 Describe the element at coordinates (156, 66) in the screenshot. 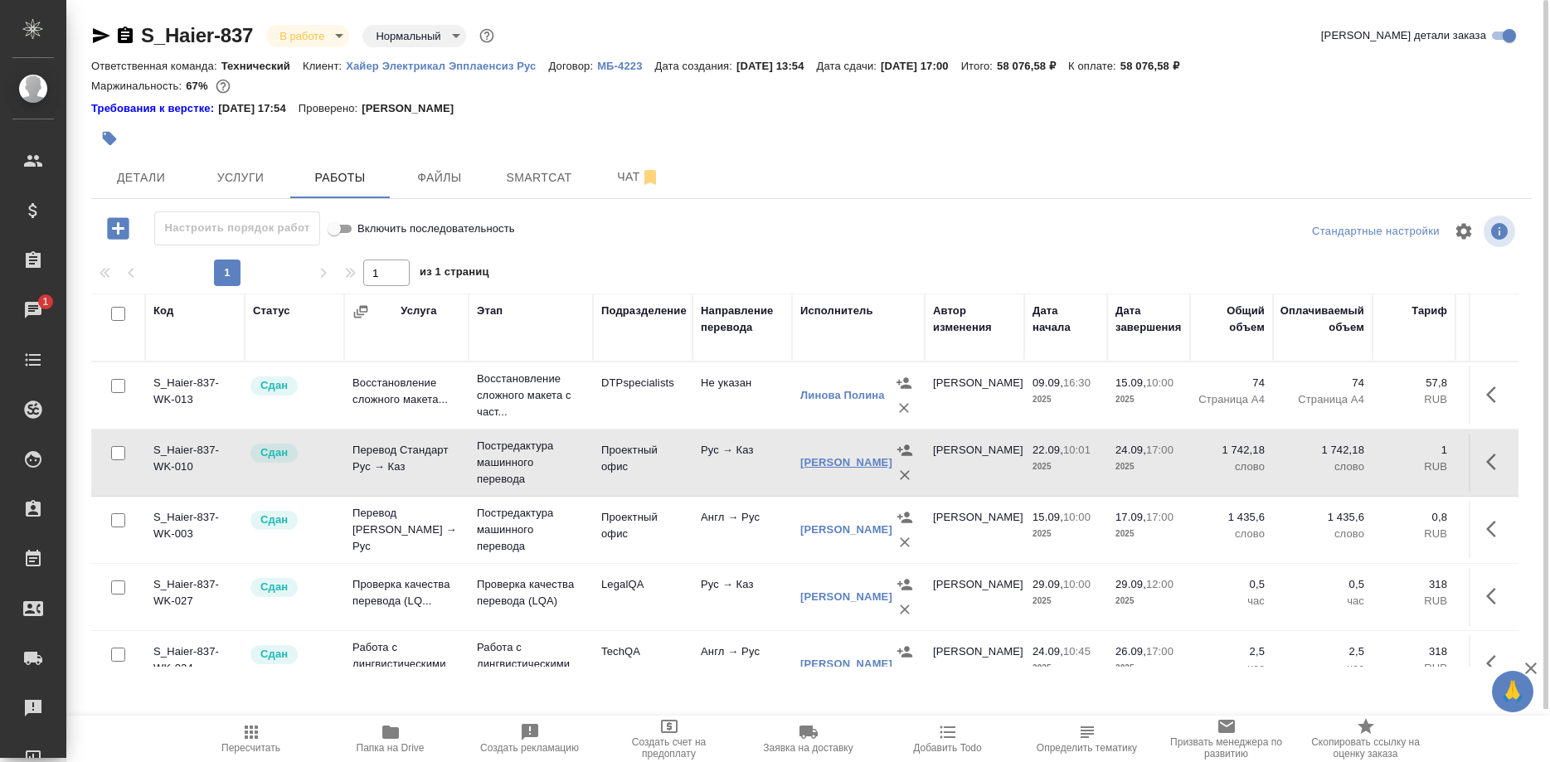

I see `p: Ответственная команда:` at that location.